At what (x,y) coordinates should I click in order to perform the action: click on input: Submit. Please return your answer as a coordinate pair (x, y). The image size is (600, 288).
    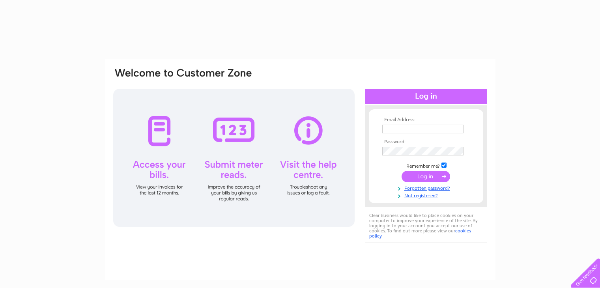
    Looking at the image, I should click on (425, 176).